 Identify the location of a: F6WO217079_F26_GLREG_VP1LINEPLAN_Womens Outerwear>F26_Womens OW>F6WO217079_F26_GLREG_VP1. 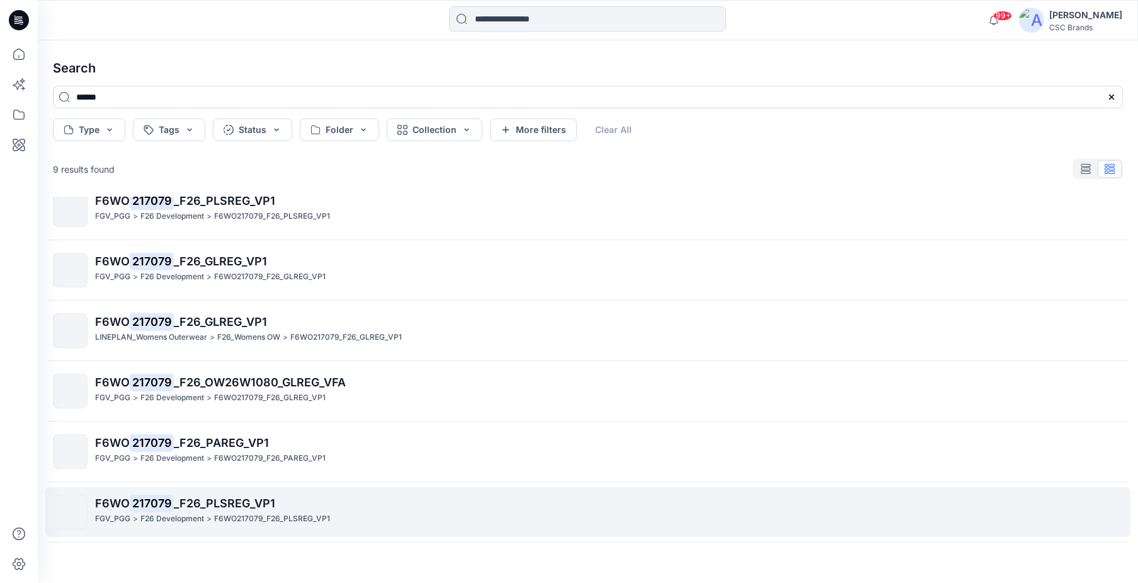
(588, 330).